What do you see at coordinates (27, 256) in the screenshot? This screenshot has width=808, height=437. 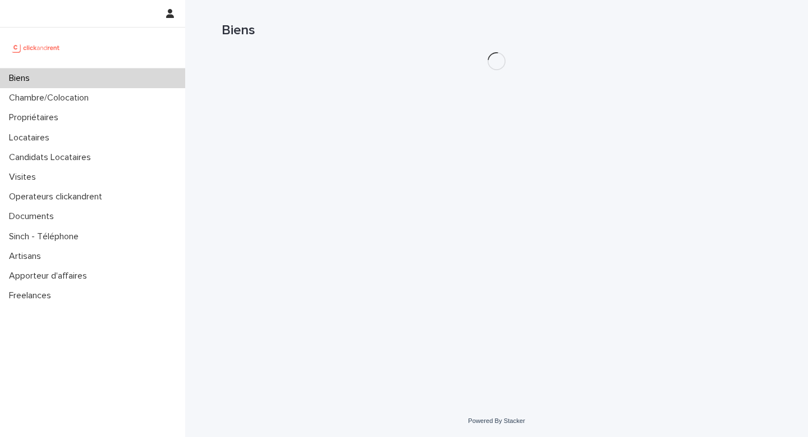 I see `p: Artisans` at bounding box center [27, 256].